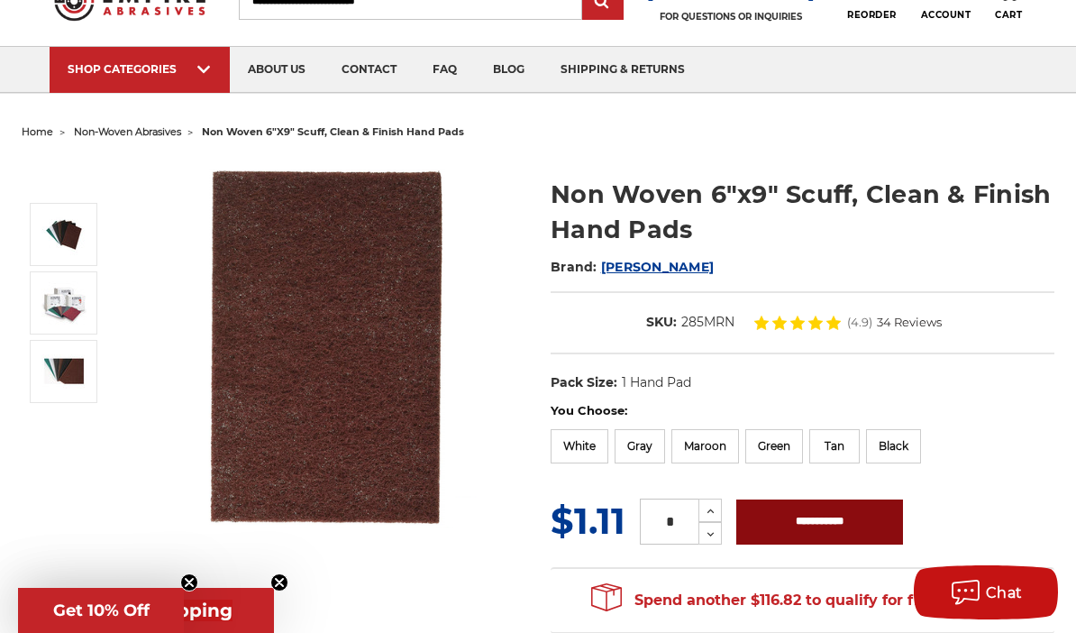 This screenshot has height=633, width=1076. What do you see at coordinates (37, 132) in the screenshot?
I see `span: home` at bounding box center [37, 132].